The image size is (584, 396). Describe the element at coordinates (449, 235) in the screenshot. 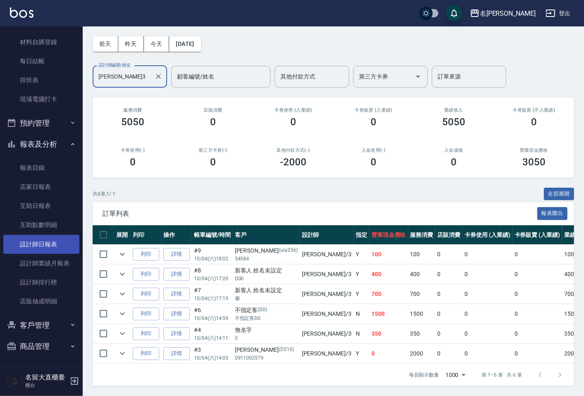

I see `th: 店販消費` at that location.